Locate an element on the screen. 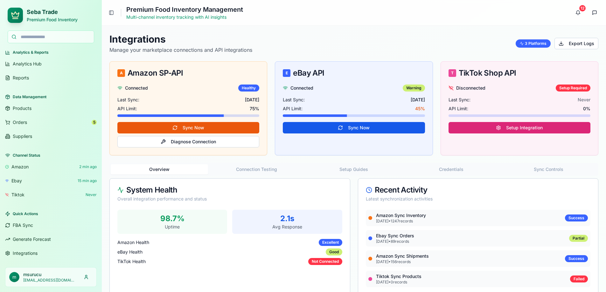 The width and height of the screenshot is (606, 292). span: 0% is located at coordinates (586, 109).